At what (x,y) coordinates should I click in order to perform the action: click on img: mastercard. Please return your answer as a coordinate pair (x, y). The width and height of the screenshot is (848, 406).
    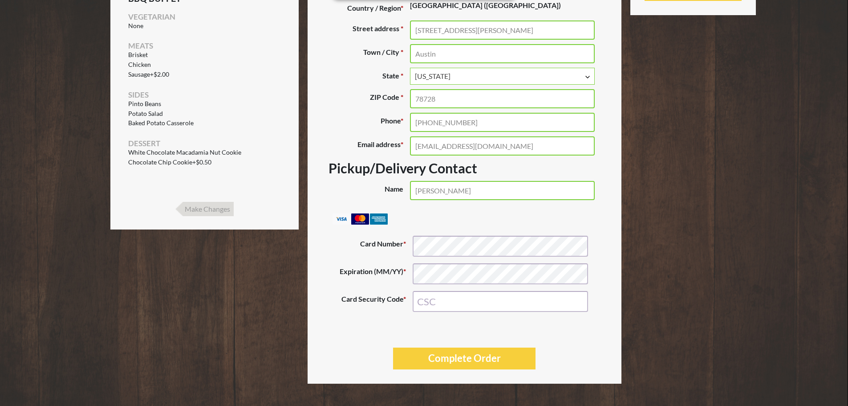
    Looking at the image, I should click on (360, 219).